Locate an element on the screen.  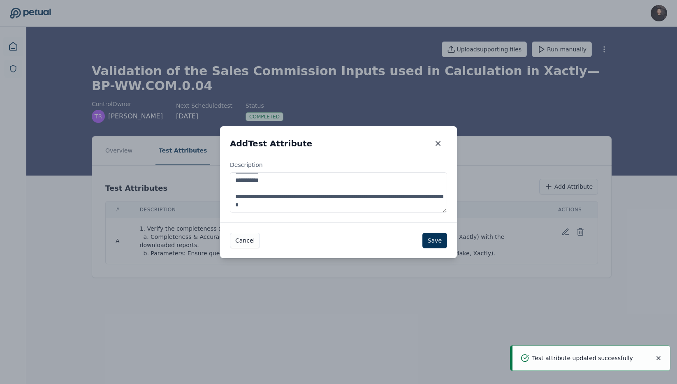
textarea: Description is located at coordinates (338, 192).